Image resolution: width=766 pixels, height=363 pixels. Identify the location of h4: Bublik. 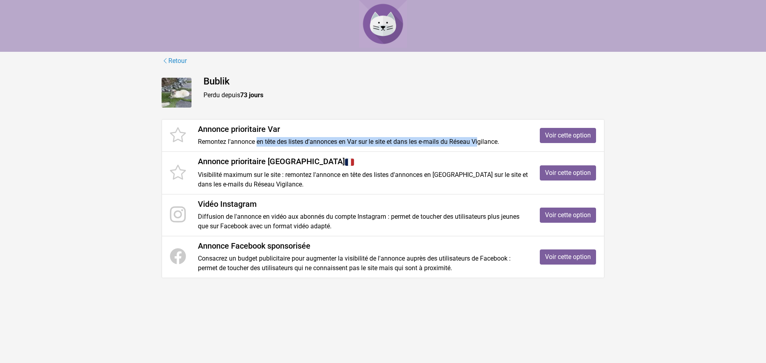
(404, 81).